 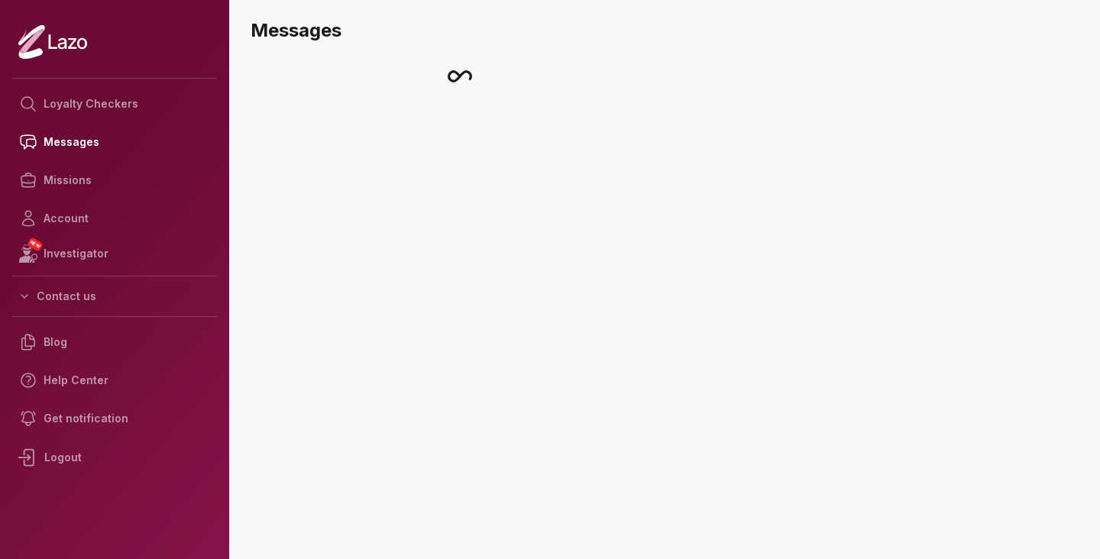 I want to click on a: Get notification, so click(x=115, y=419).